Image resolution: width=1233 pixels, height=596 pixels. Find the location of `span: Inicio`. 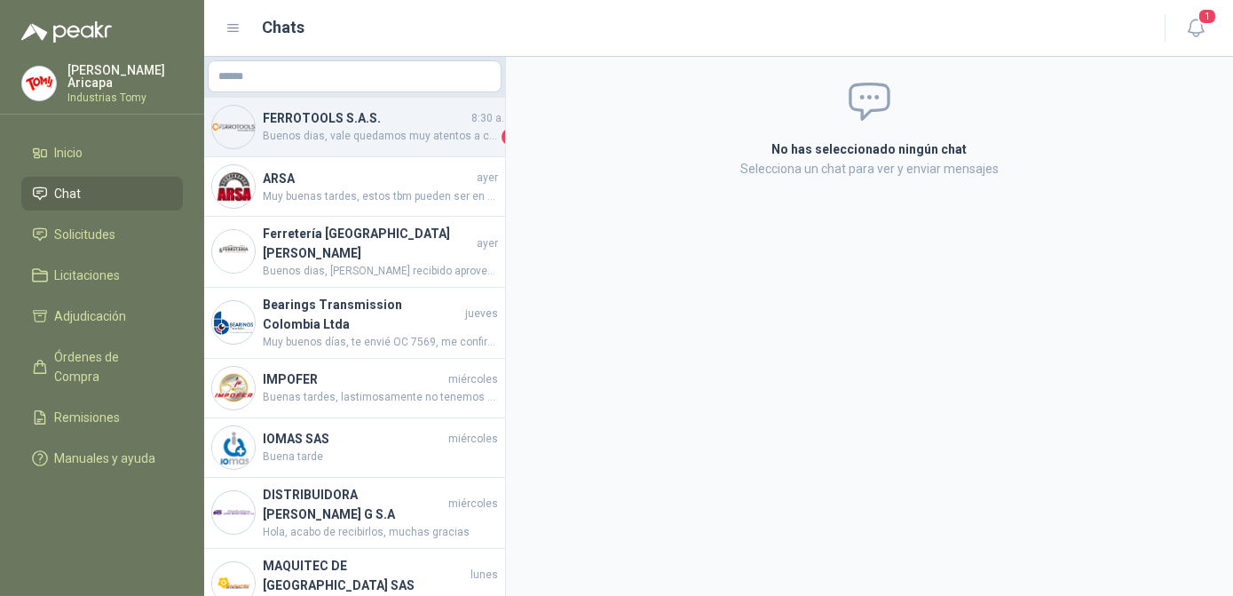

span: Inicio is located at coordinates (69, 153).